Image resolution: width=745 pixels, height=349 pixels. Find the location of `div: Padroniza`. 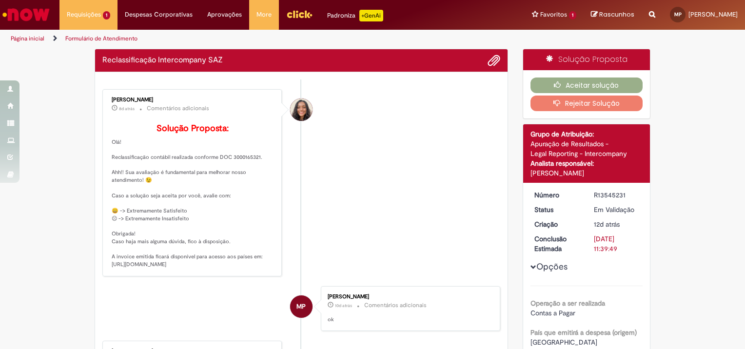

div: Padroniza is located at coordinates (355, 16).